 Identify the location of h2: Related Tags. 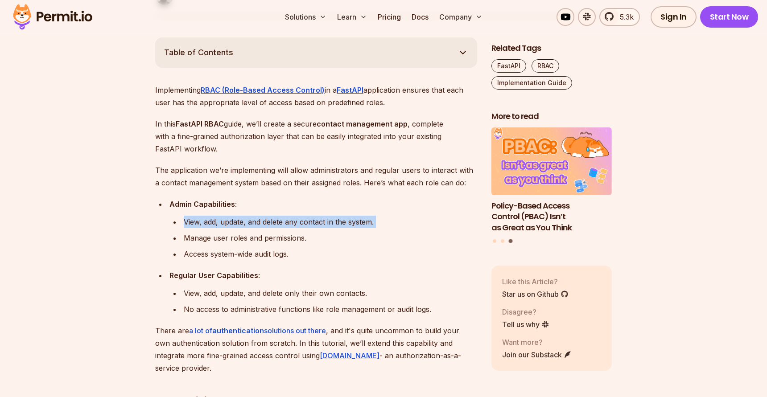
(552, 48).